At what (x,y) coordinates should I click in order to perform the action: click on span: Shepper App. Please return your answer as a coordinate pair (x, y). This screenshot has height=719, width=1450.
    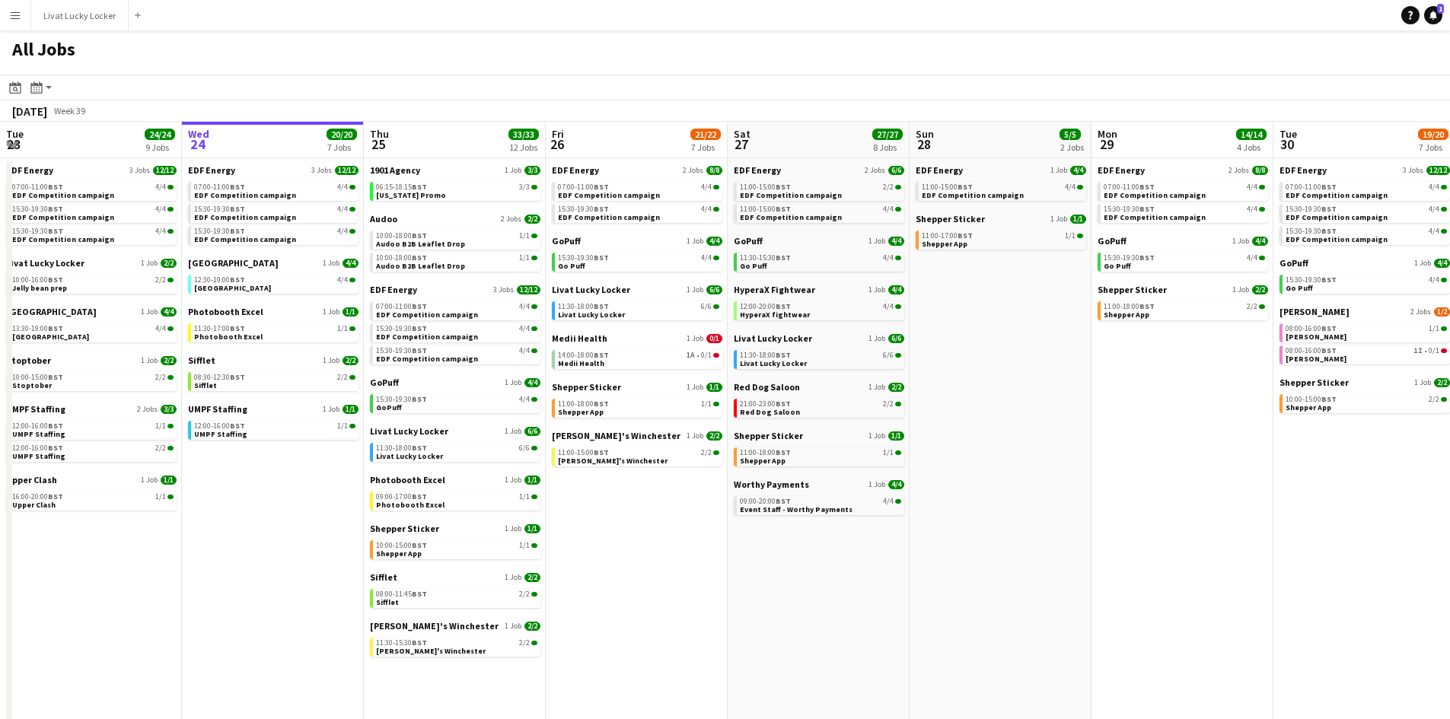
    Looking at the image, I should click on (945, 244).